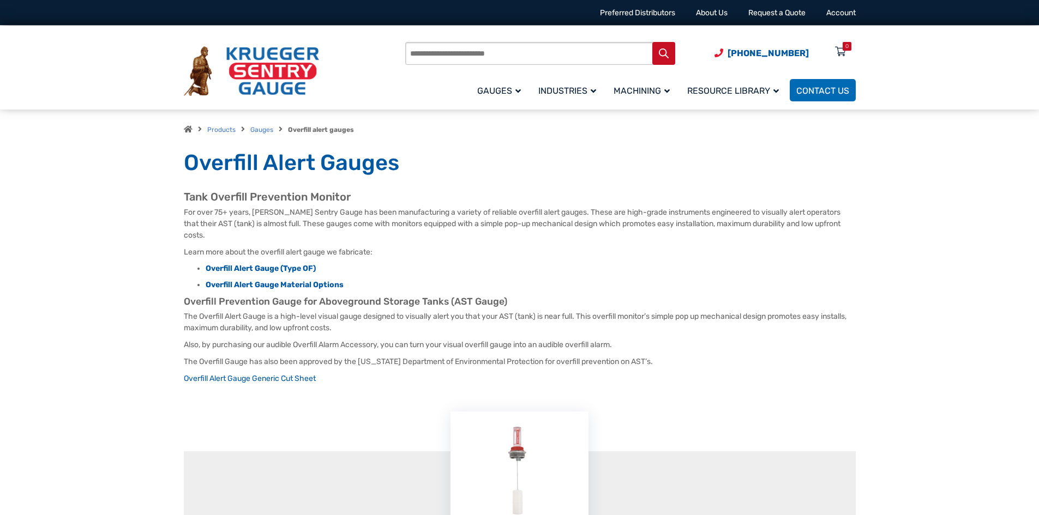  I want to click on a: Machining, so click(643, 90).